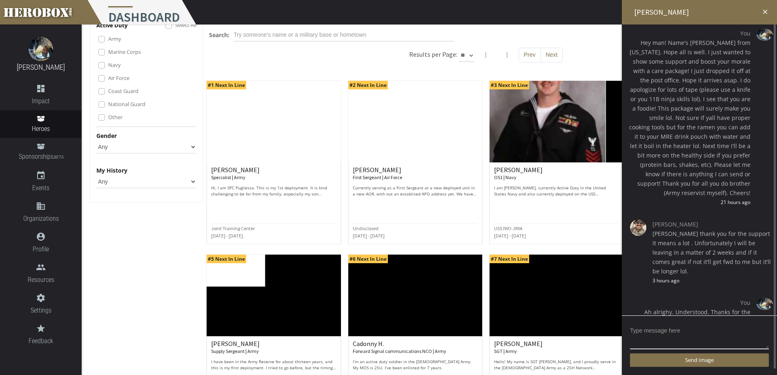 Image resolution: width=777 pixels, height=375 pixels. What do you see at coordinates (119, 78) in the screenshot?
I see `label: Air Force` at bounding box center [119, 78].